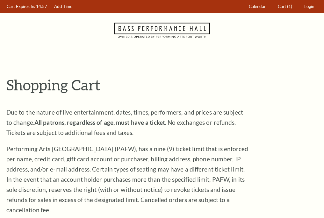 The image size is (324, 218). What do you see at coordinates (289, 6) in the screenshot?
I see `span: (1)` at bounding box center [289, 6].